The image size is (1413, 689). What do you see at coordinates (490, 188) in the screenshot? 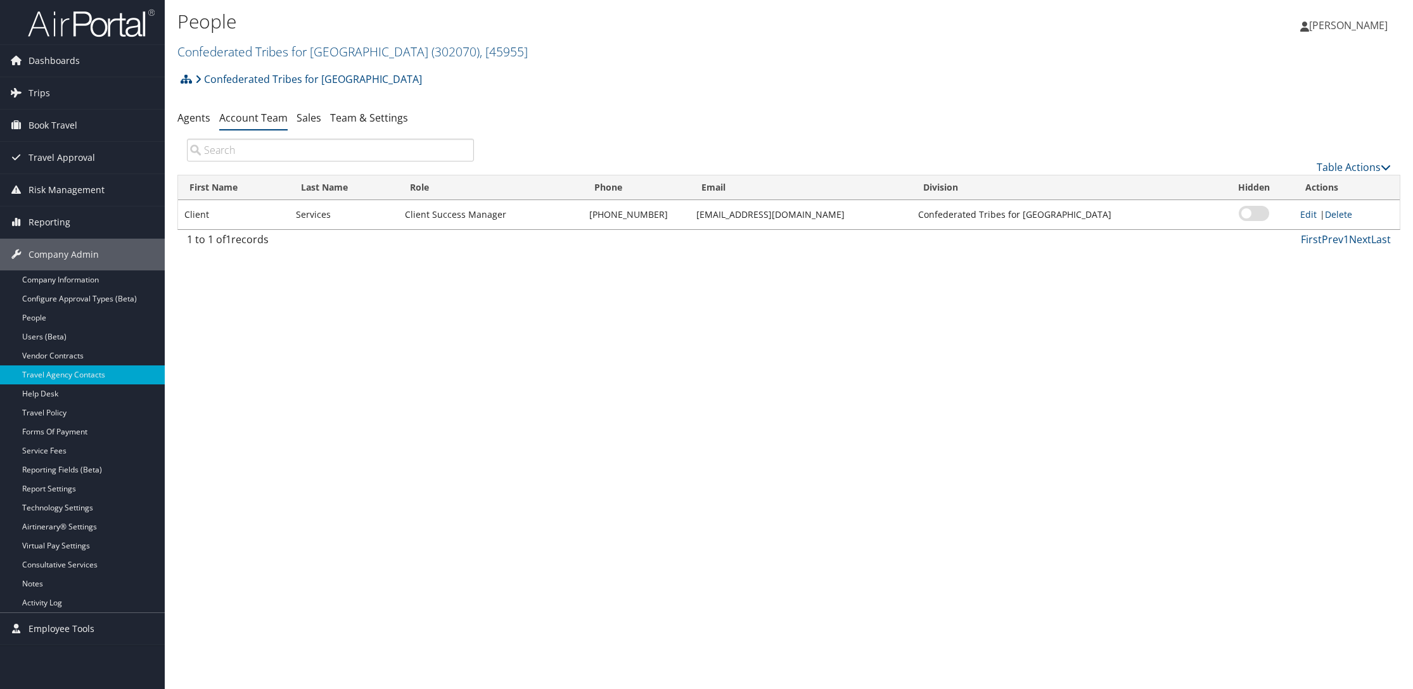
I see `th: Role: activate to sort column ascending` at bounding box center [490, 188].